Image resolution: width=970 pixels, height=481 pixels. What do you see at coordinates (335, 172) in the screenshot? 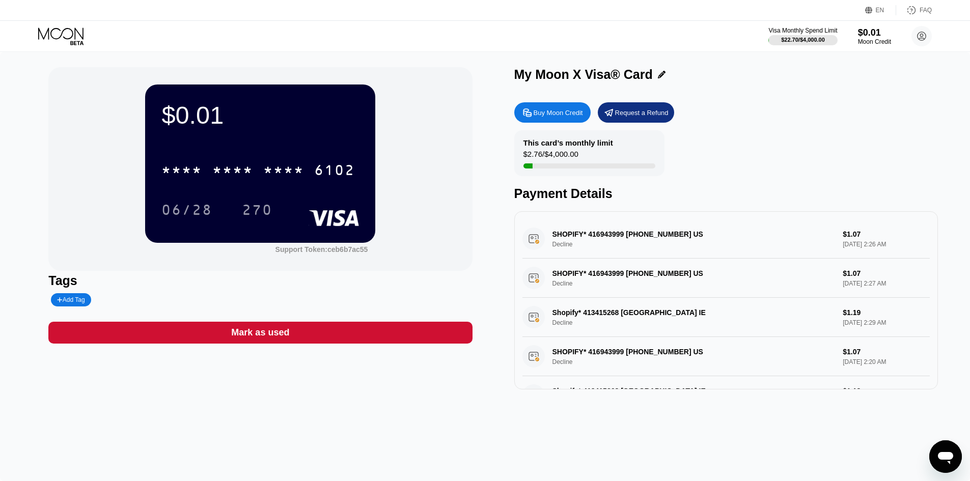
I see `div: 6102` at bounding box center [335, 172].